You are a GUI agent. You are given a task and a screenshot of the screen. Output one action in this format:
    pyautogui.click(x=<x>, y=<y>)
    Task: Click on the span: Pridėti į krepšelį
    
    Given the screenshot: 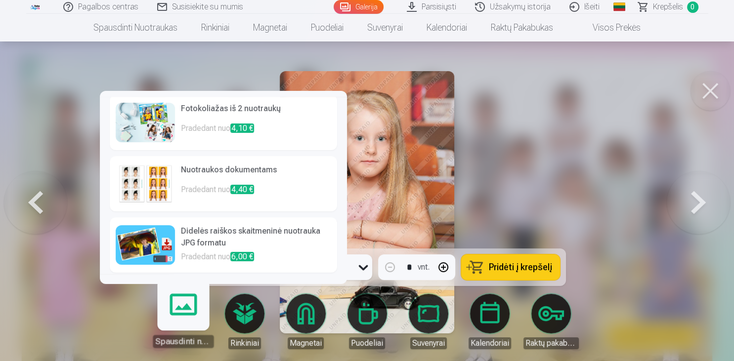 What is the action you would take?
    pyautogui.click(x=520, y=267)
    